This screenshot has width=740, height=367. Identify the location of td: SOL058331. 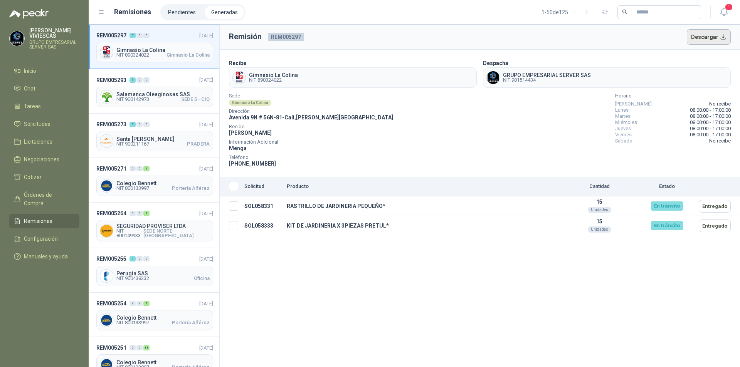
(262, 206).